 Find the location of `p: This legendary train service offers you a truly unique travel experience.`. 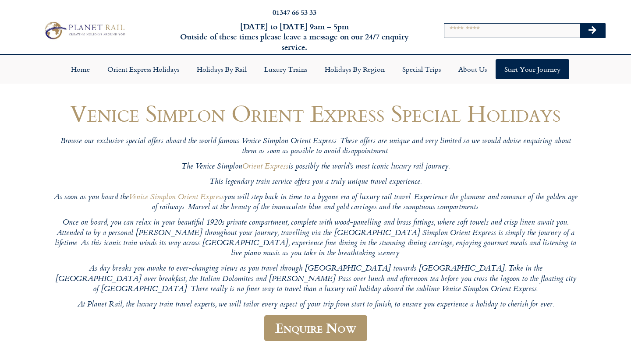

p: This legendary train service offers you a truly unique travel experience. is located at coordinates (315, 182).